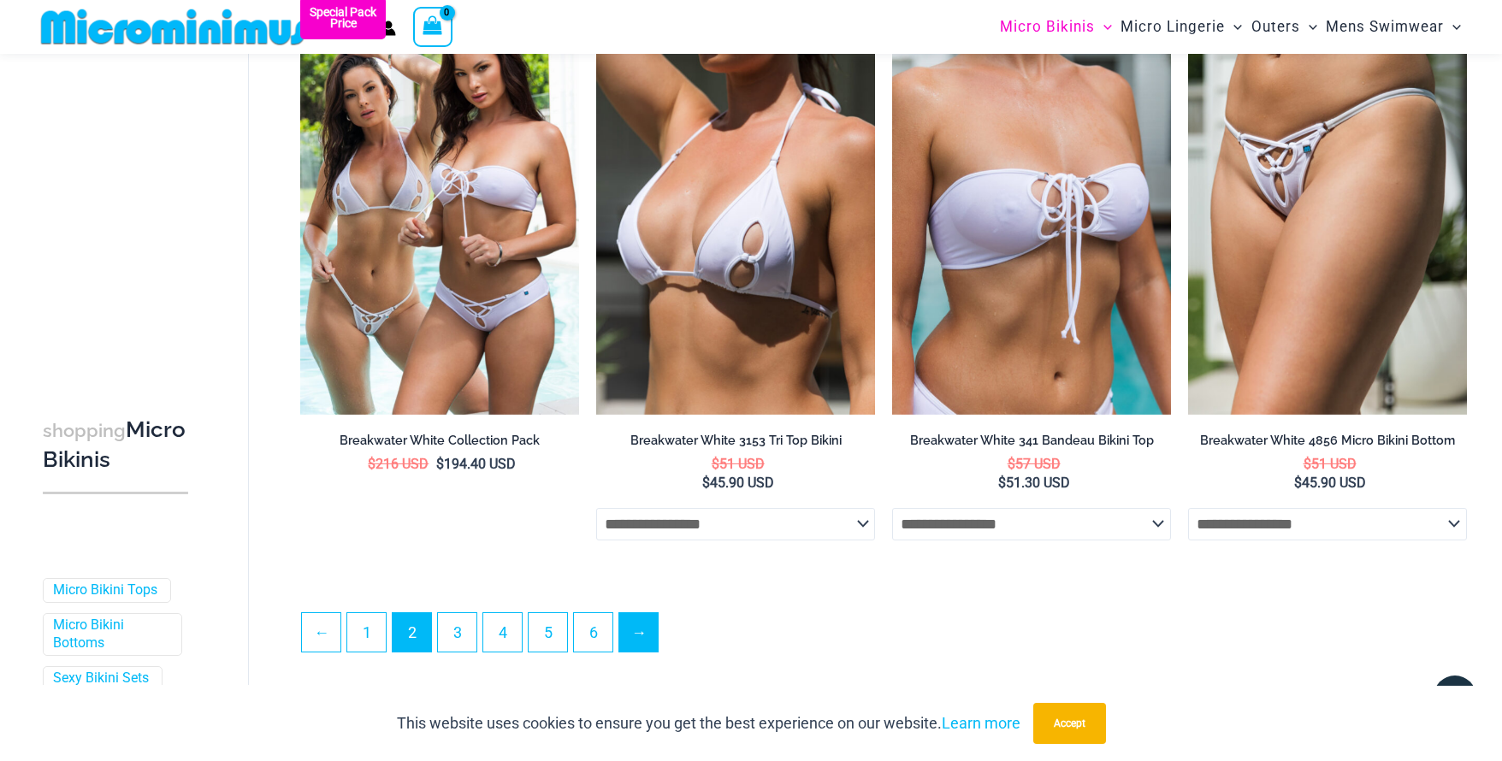 Image resolution: width=1502 pixels, height=761 pixels. Describe the element at coordinates (1230, 27) in the screenshot. I see `nav: Site Navigation` at that location.